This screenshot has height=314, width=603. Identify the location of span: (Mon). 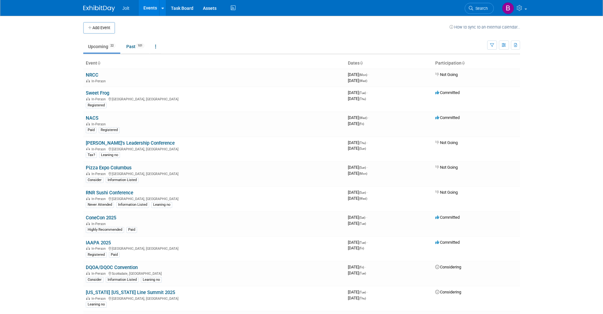
(363, 75).